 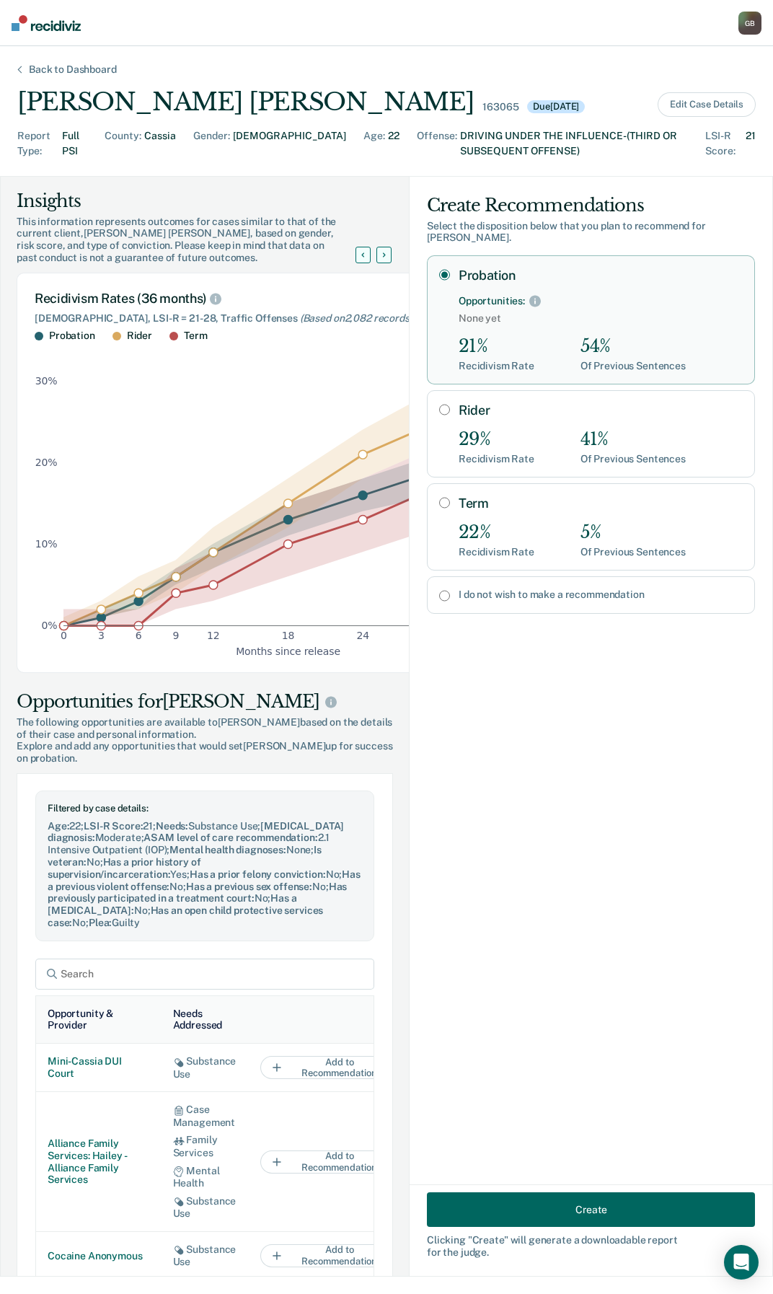 What do you see at coordinates (185, 916) in the screenshot?
I see `span: Has an open child protective services case :` at bounding box center [185, 916].